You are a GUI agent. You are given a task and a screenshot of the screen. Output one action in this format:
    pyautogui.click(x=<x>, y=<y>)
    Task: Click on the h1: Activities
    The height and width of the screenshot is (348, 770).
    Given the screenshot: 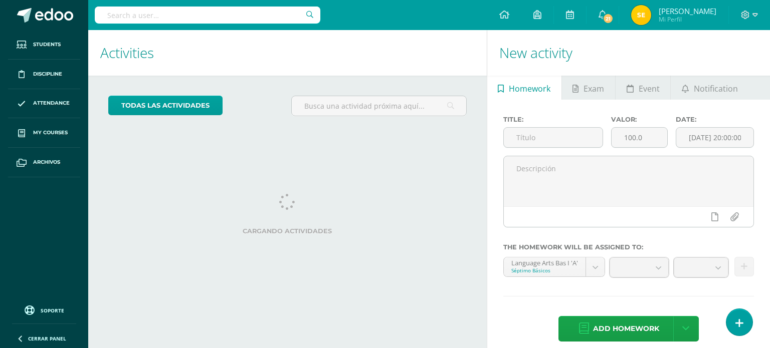 What is the action you would take?
    pyautogui.click(x=287, y=53)
    